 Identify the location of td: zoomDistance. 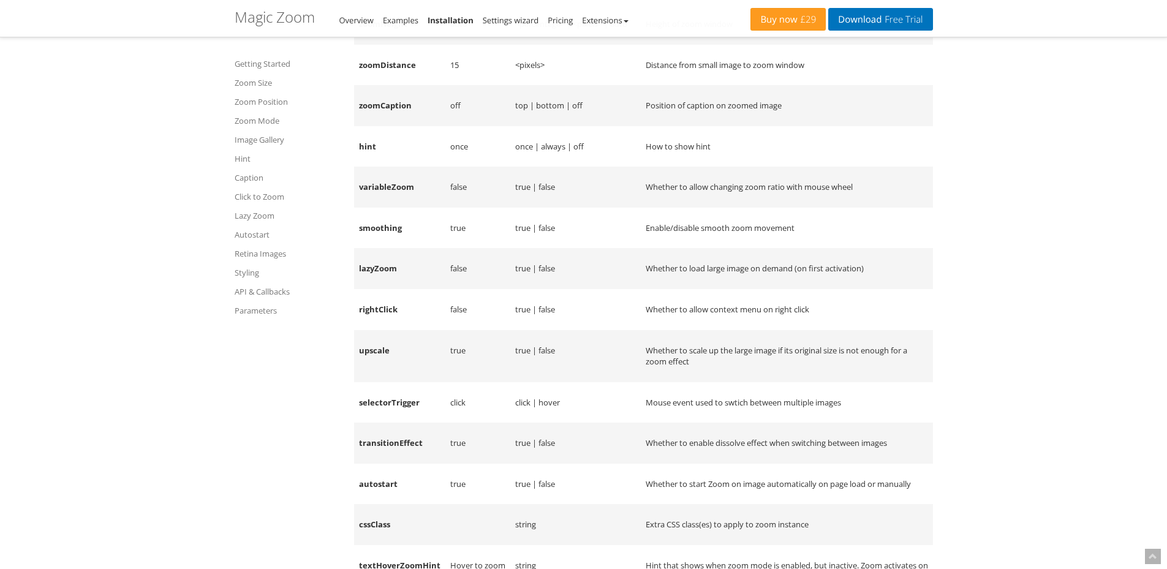
(399, 65).